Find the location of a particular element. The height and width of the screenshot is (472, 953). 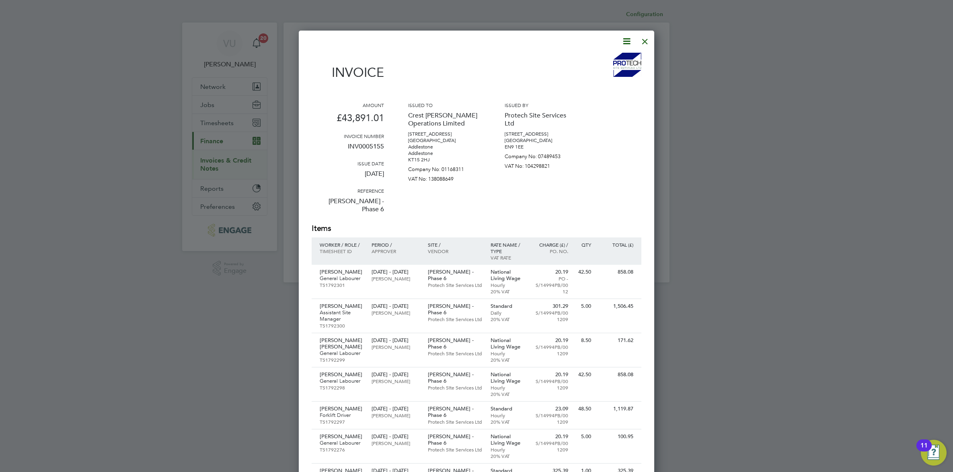

p: 171.62 is located at coordinates (616, 340).